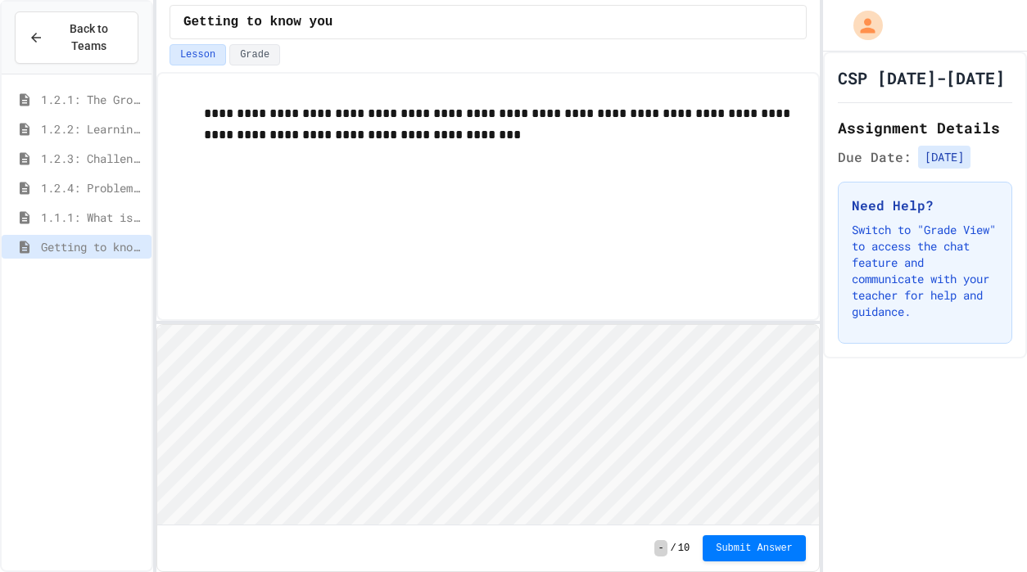 This screenshot has height=572, width=1027. I want to click on span: 1.2.2: Learning to Solve Hard Problems, so click(93, 129).